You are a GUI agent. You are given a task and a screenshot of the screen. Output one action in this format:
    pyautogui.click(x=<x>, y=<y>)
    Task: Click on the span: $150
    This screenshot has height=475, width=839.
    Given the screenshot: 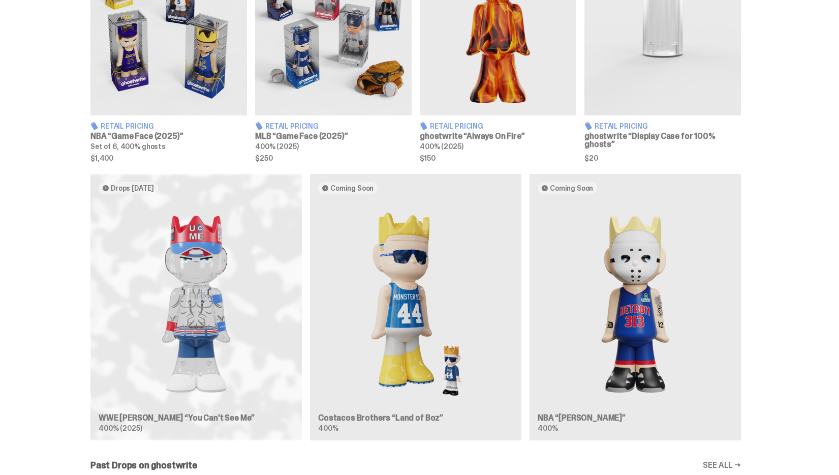 What is the action you would take?
    pyautogui.click(x=498, y=158)
    